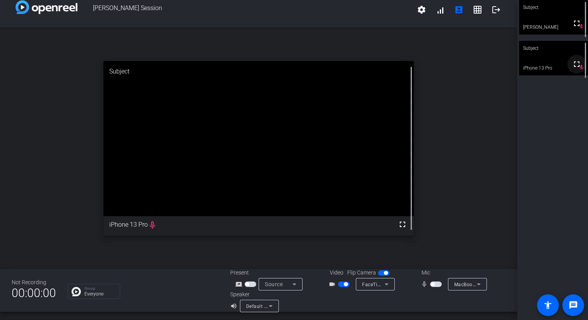  Describe the element at coordinates (235, 306) in the screenshot. I see `mat-icon: volume_up` at that location.